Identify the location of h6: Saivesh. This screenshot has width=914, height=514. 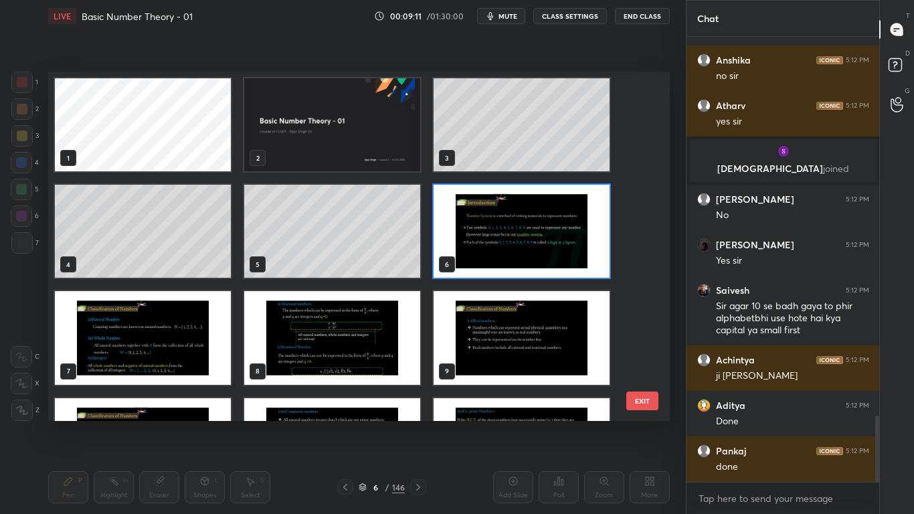
(733, 290).